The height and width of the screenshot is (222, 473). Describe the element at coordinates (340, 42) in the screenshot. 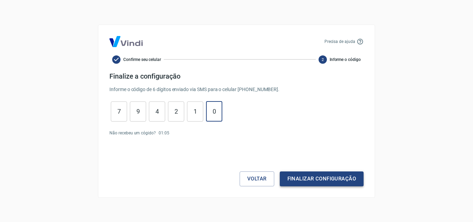

I see `p: Precisa de ajuda` at that location.